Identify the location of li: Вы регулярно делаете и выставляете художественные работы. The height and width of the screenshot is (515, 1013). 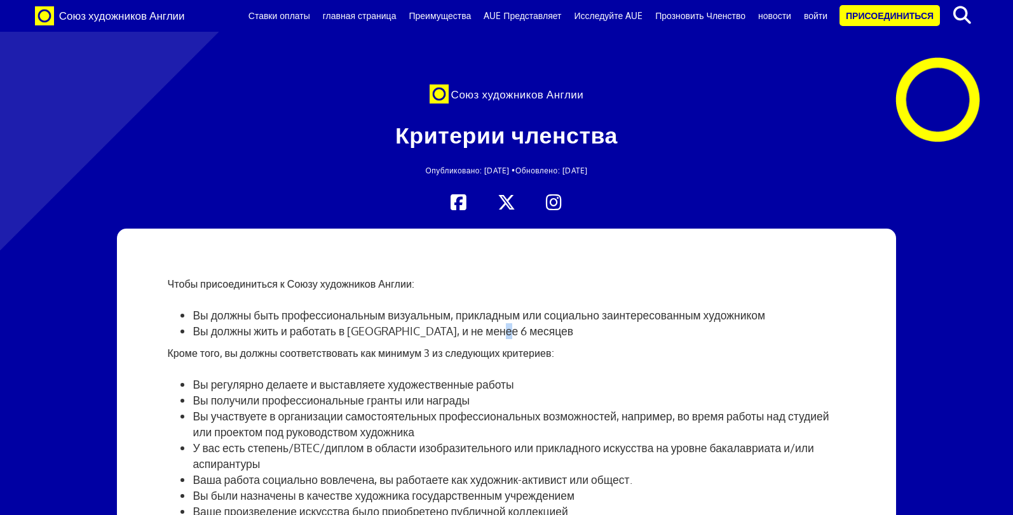
(519, 384).